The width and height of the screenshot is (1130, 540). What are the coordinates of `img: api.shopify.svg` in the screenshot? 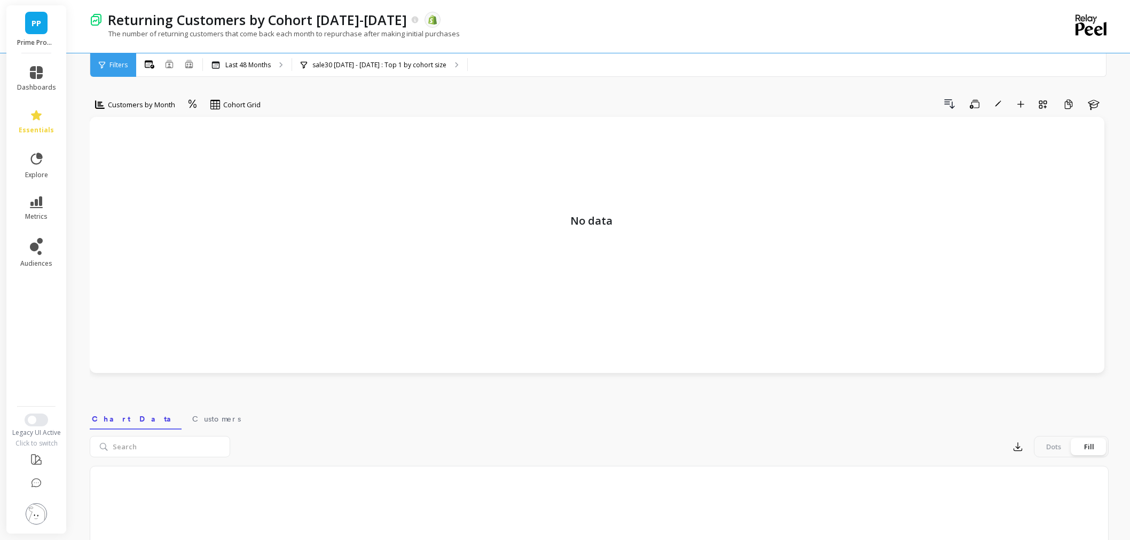 It's located at (433, 20).